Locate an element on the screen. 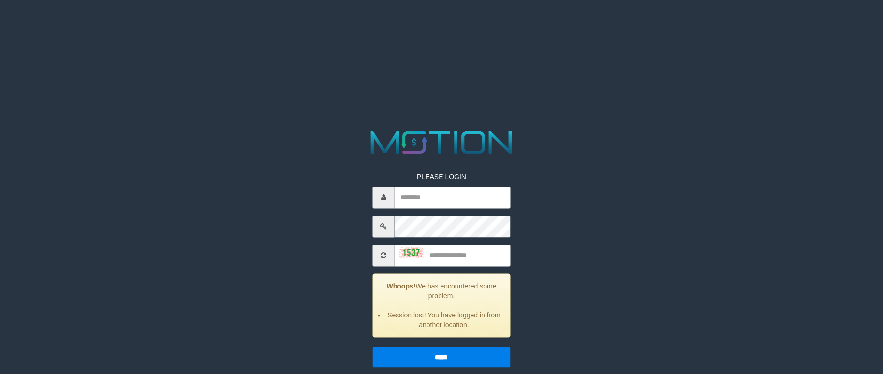 The height and width of the screenshot is (374, 883). li: Session lost! You have logged in from another location. is located at coordinates (444, 320).